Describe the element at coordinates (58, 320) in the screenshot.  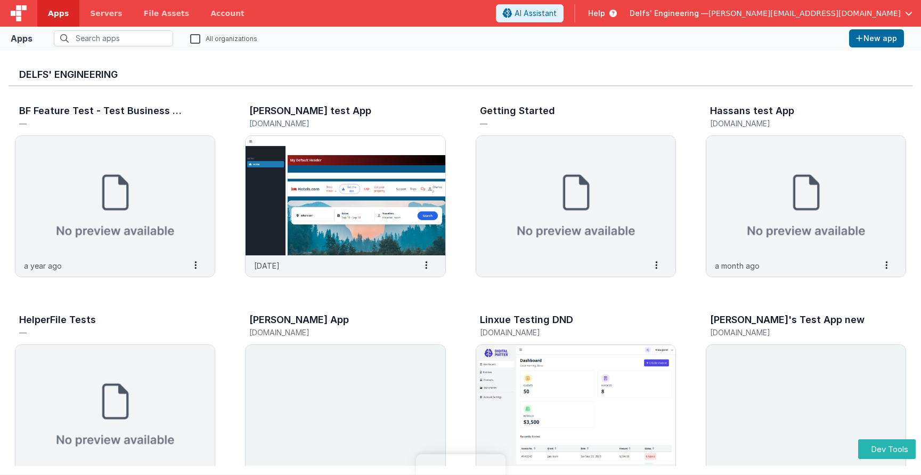
I see `h3: HelperFile Tests` at that location.